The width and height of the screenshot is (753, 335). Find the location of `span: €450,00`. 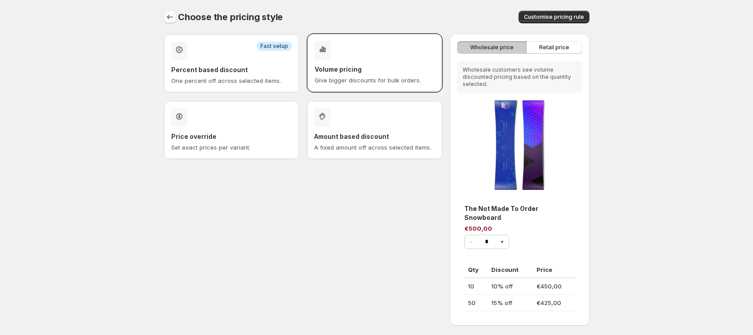

span: €450,00 is located at coordinates (549, 286).